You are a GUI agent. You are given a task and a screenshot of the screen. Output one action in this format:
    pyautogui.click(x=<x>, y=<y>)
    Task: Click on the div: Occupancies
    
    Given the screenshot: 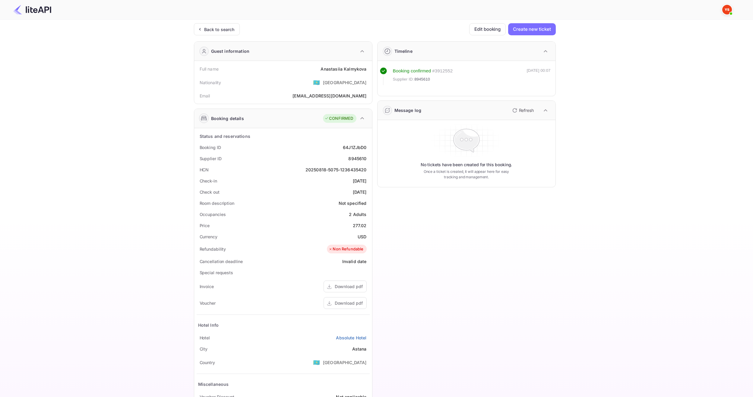 What is the action you would take?
    pyautogui.click(x=213, y=214)
    